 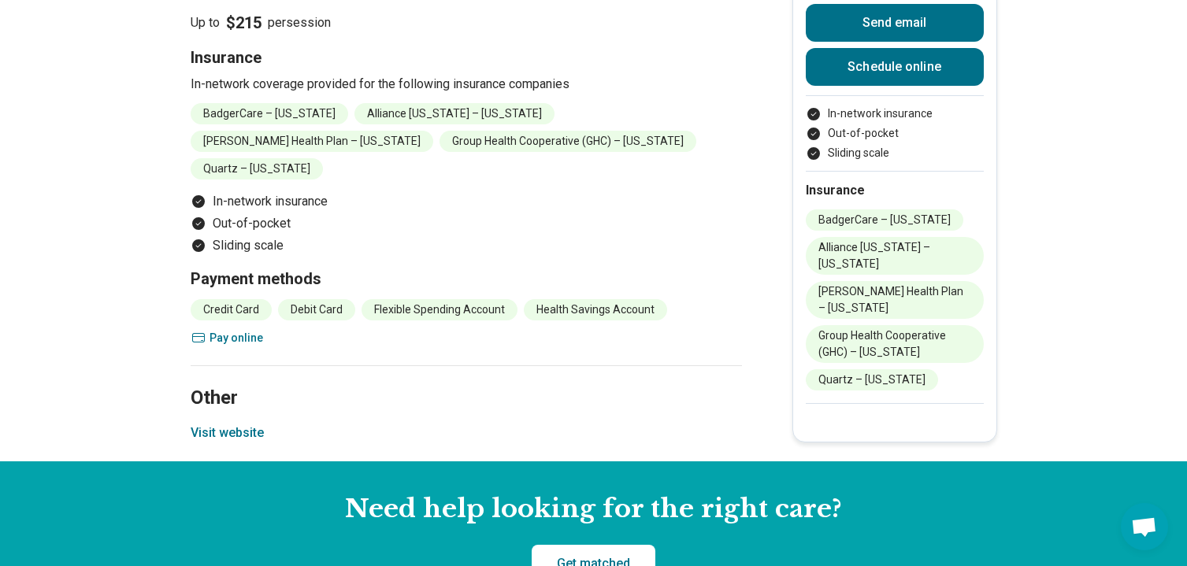 What do you see at coordinates (593, 510) in the screenshot?
I see `h2: Need help looking for the right care?` at bounding box center [593, 510].